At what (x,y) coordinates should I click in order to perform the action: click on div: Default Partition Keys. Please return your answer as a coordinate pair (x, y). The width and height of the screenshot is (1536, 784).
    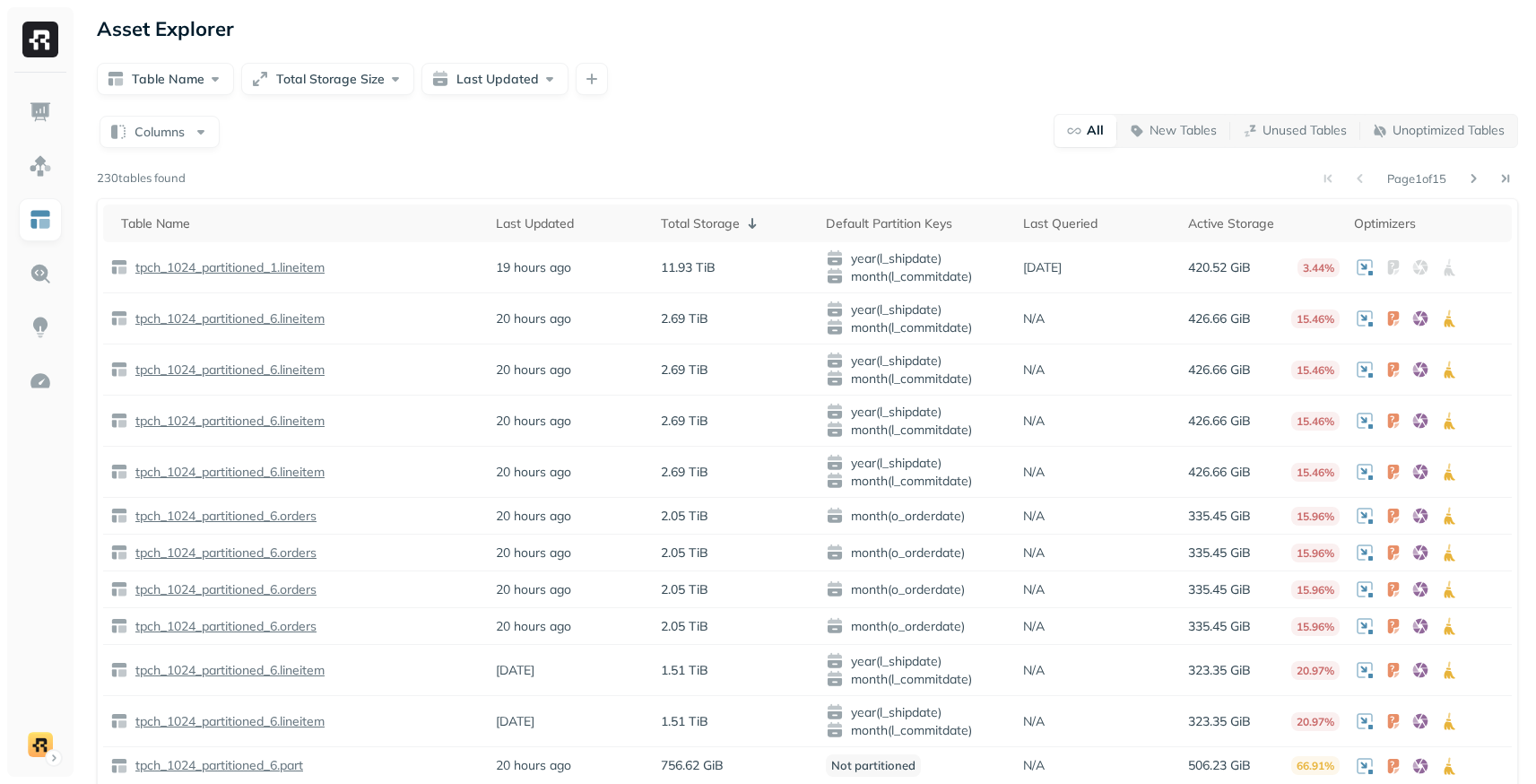
    Looking at the image, I should click on (917, 223).